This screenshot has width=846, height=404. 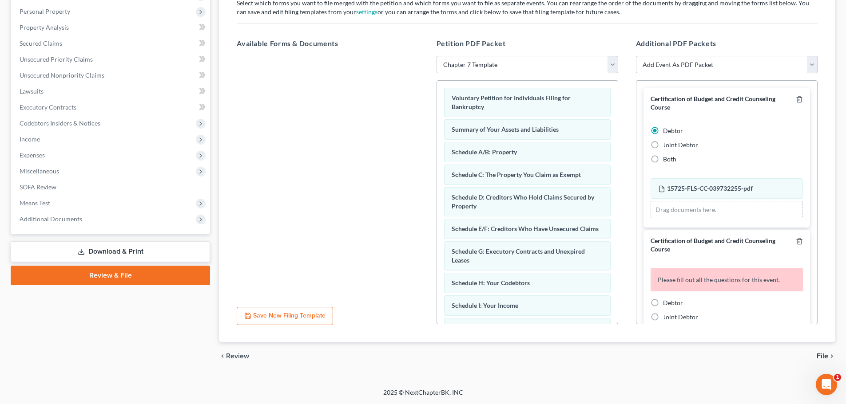 I want to click on span: Schedule C: The Property You Claim as Exempt, so click(x=516, y=174).